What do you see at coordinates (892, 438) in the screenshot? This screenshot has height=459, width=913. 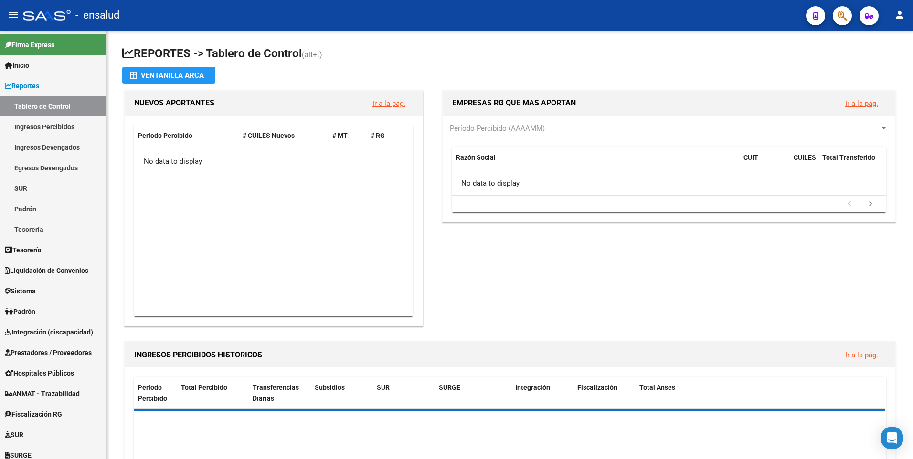 I see `div: Open Intercom Messenger` at bounding box center [892, 438].